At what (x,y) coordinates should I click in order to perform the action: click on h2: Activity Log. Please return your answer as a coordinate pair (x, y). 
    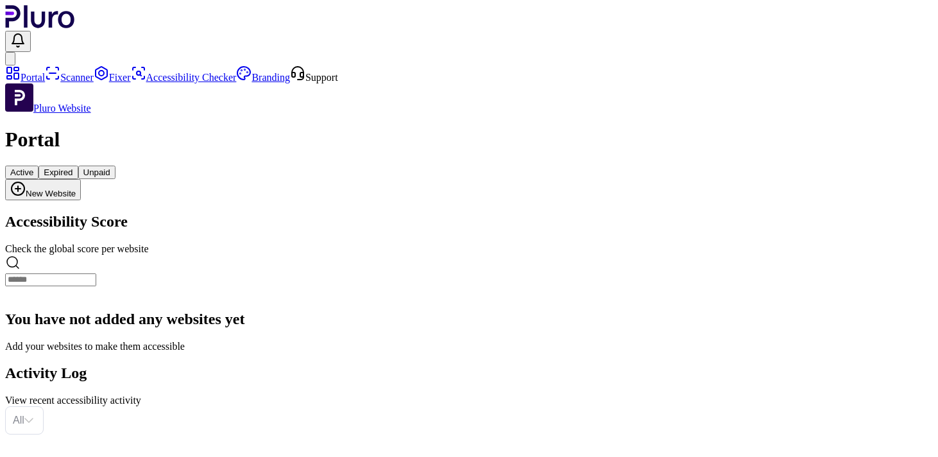
    Looking at the image, I should click on (469, 373).